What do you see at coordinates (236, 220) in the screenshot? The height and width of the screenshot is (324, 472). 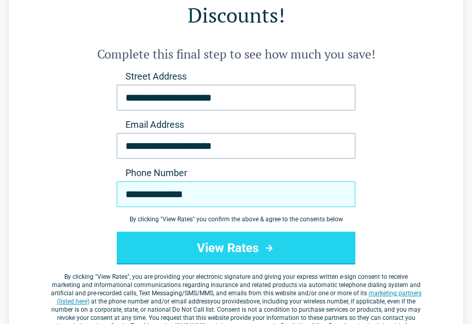 I see `div: By clicking " View Rates " you confirm the above & agree to the consents below` at bounding box center [236, 220].